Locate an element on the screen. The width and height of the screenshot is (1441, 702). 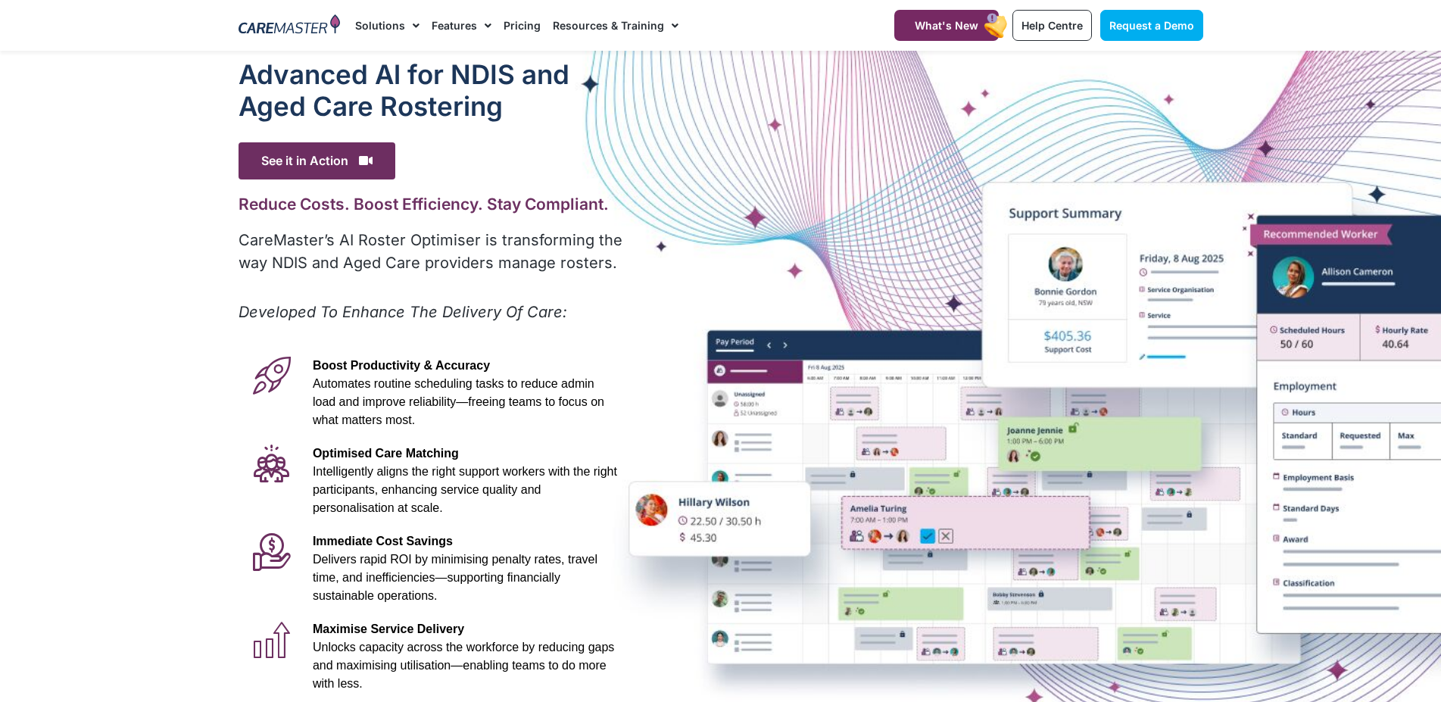
p: CareMaster’s AI Roster Optimiser is transforming the way NDIS and Aged Care providers manage rost... is located at coordinates (432, 251).